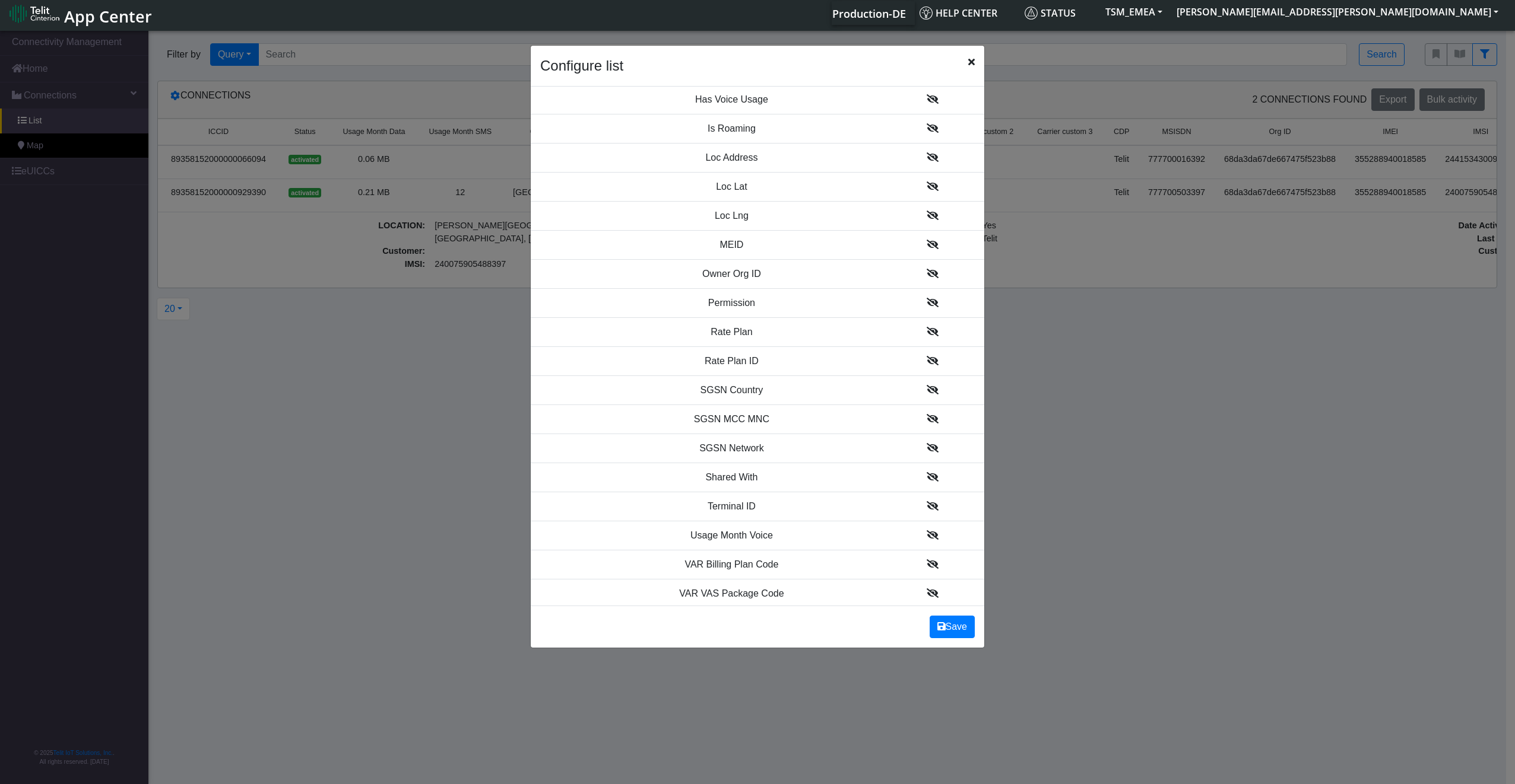  I want to click on button: Save, so click(952, 627).